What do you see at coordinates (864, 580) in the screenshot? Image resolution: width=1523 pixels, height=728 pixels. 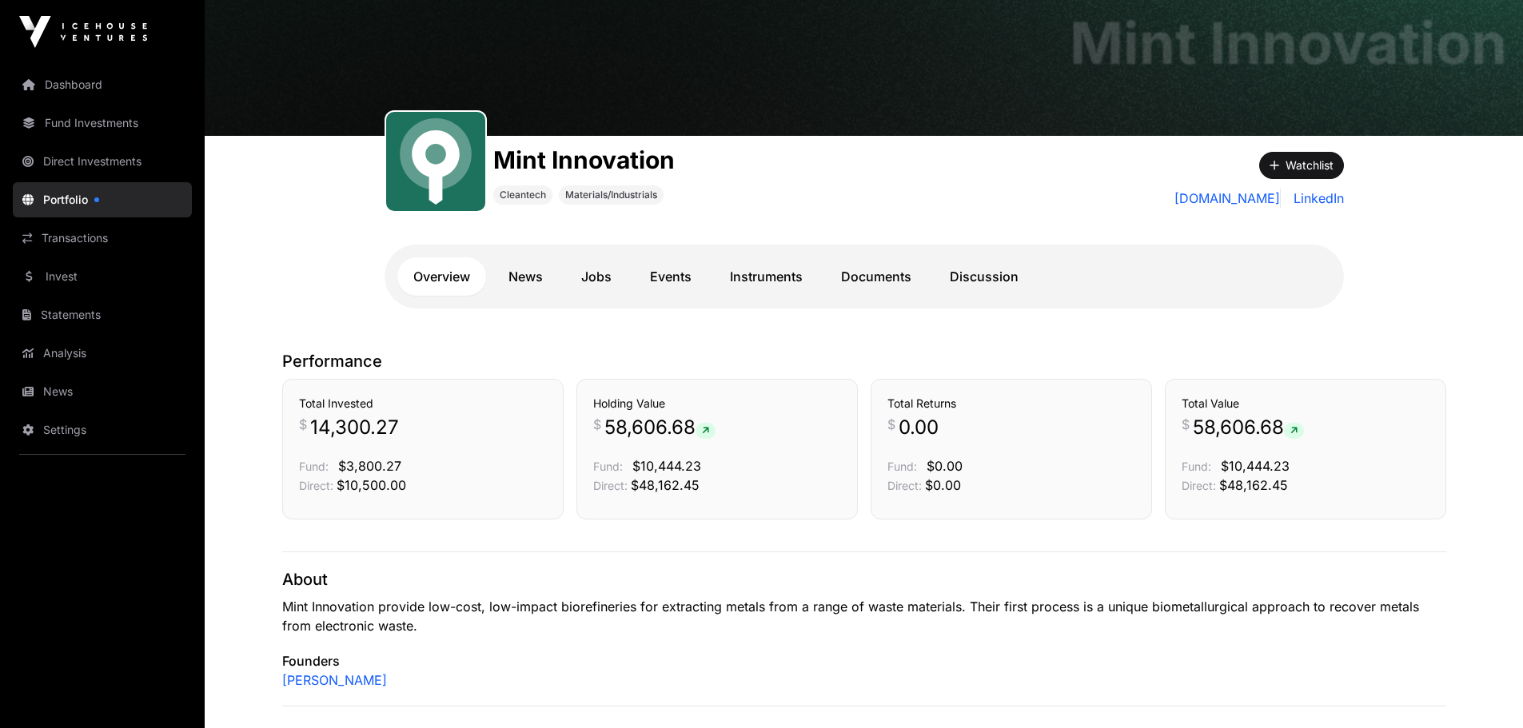 I see `p: About` at bounding box center [864, 580].